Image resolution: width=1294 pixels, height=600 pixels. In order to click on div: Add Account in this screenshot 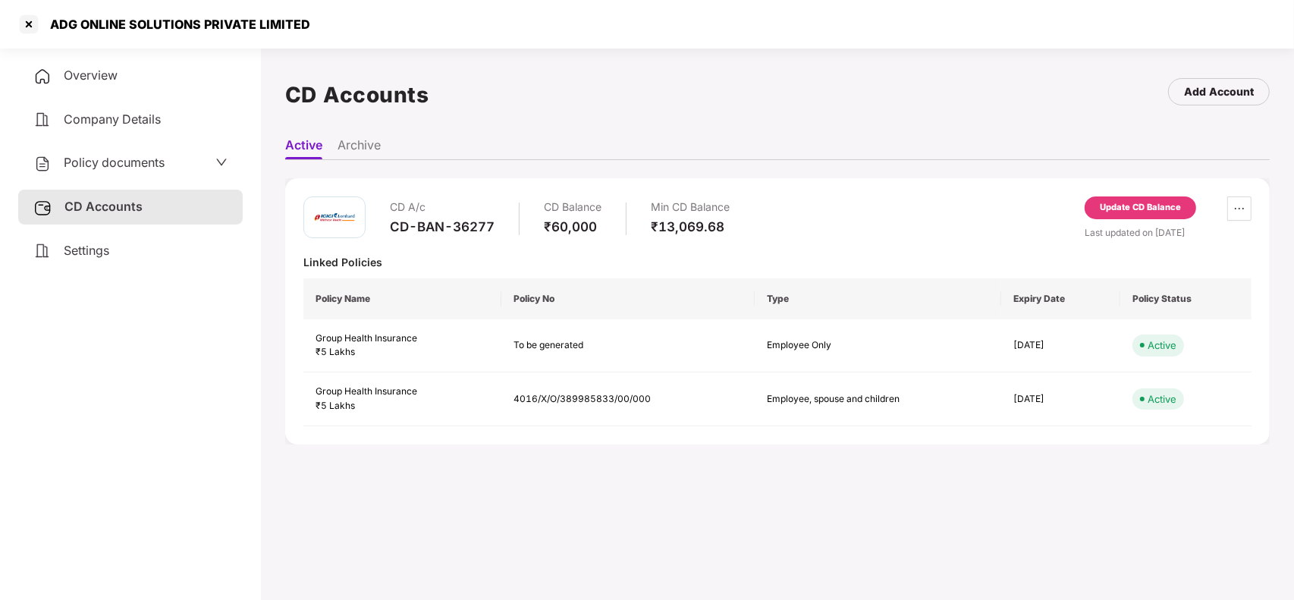, I will do `click(1219, 92)`.